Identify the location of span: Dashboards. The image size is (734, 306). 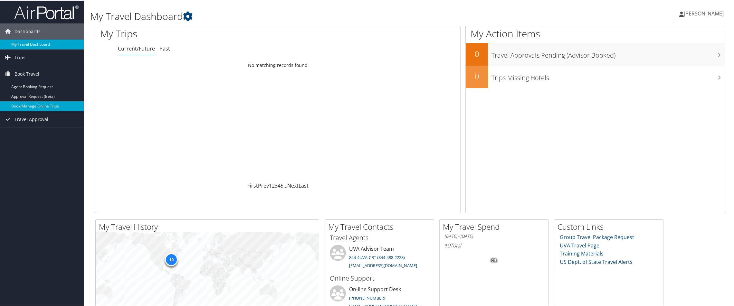
(27, 31).